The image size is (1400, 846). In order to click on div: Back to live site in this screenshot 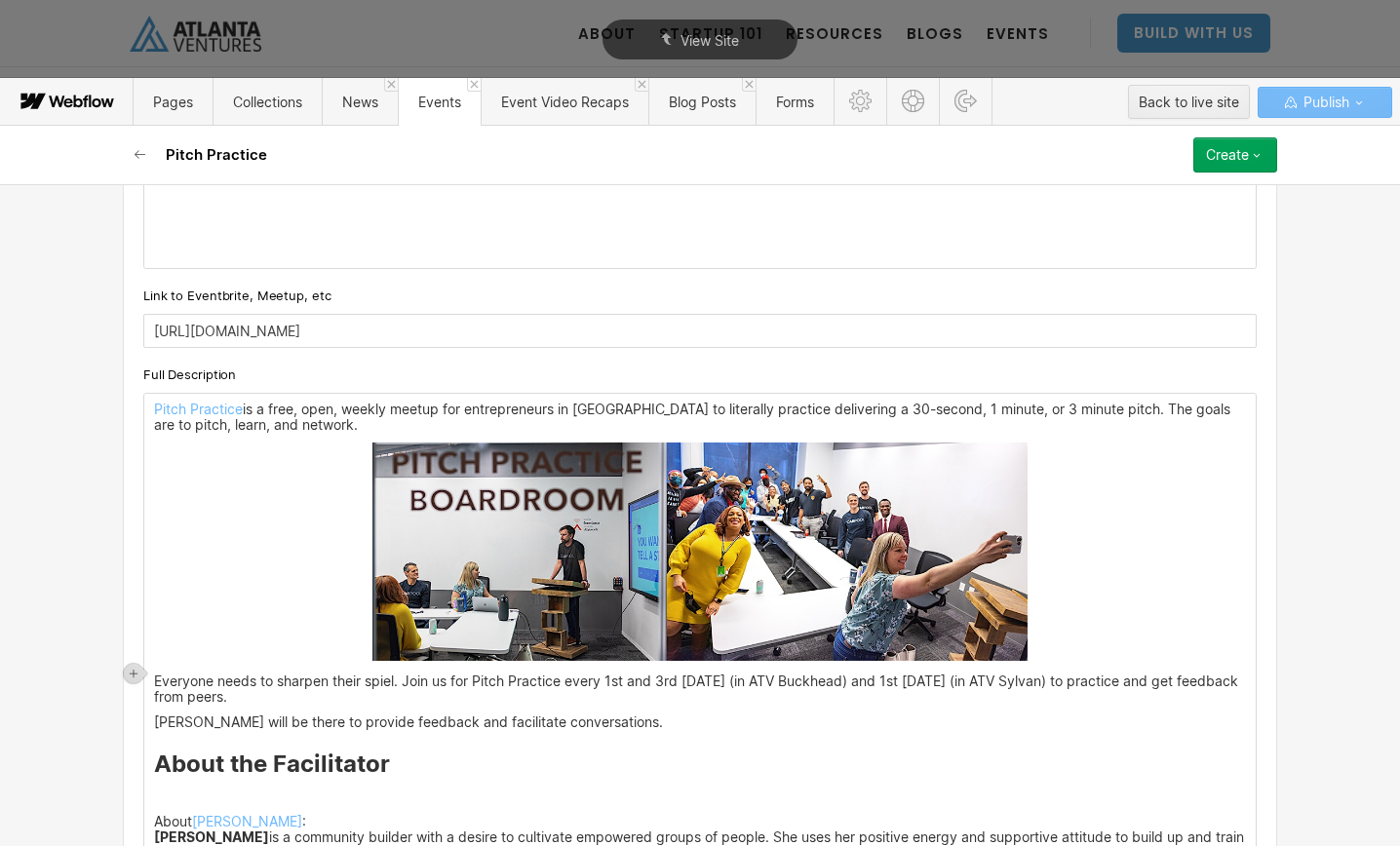, I will do `click(1189, 103)`.